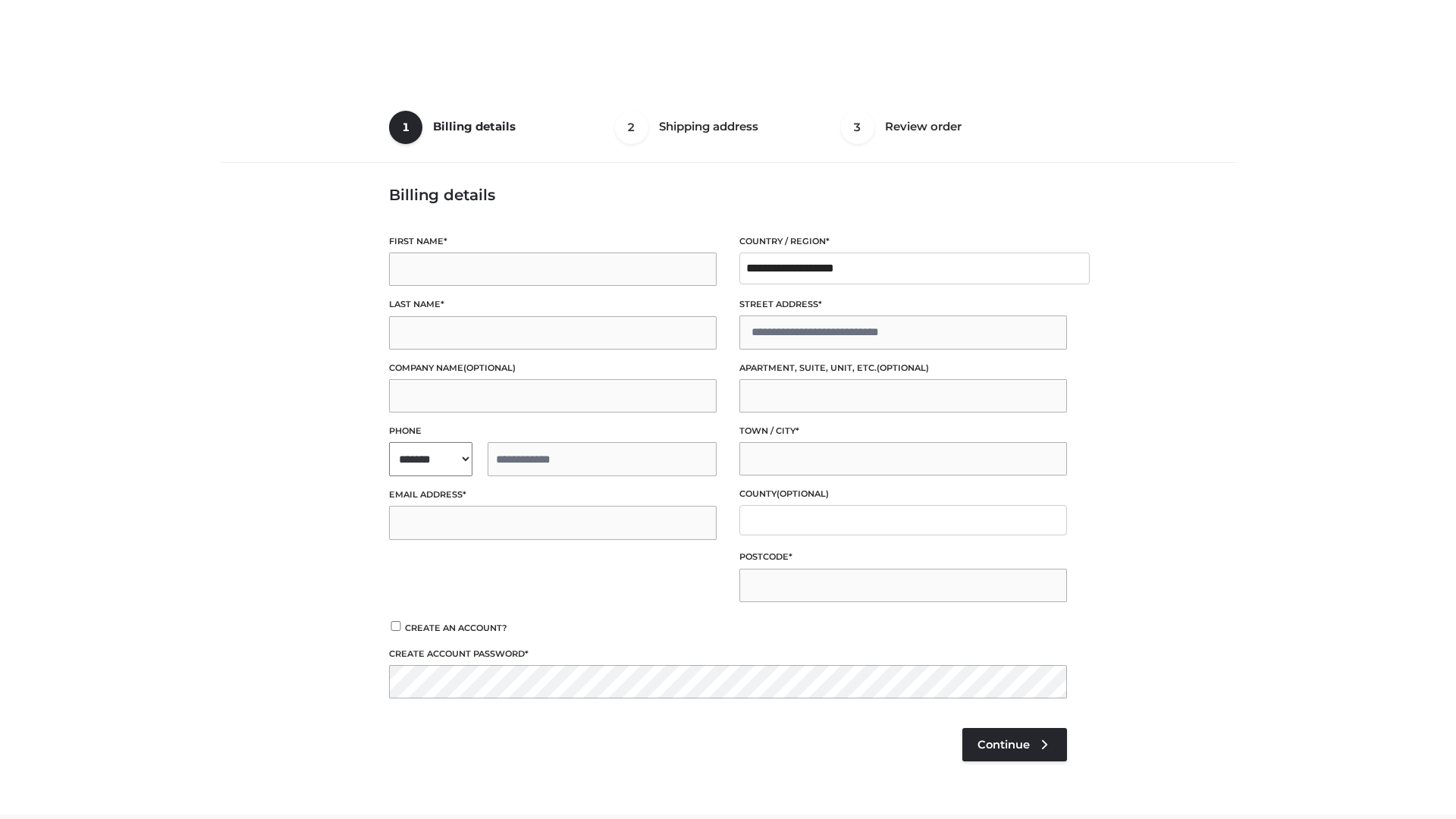 The image size is (1456, 819). I want to click on label: Town / City, so click(903, 431).